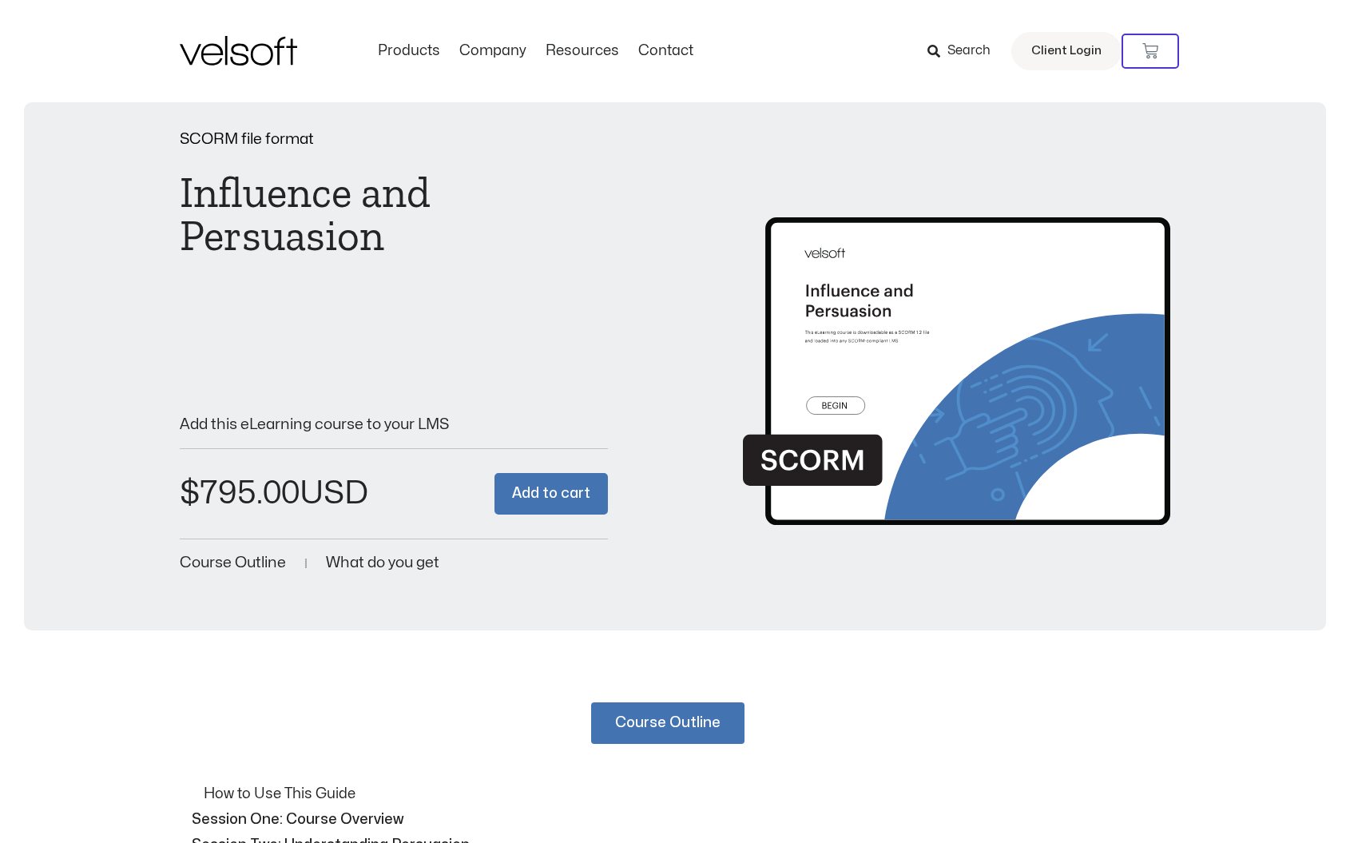 The width and height of the screenshot is (1350, 843). I want to click on a: ContactMenu Toggle, so click(665, 51).